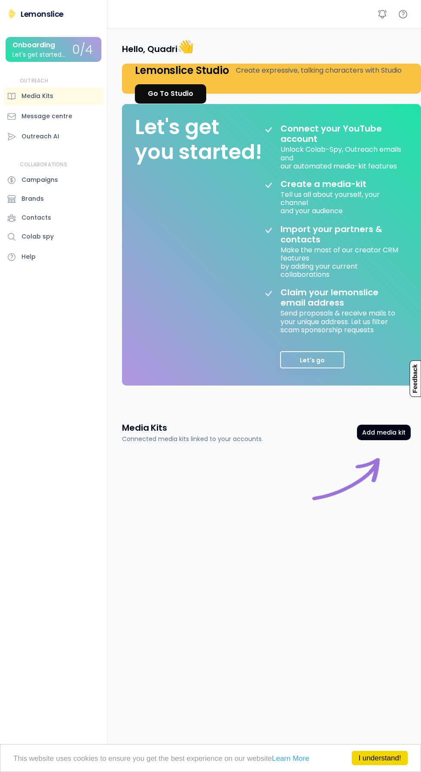 The width and height of the screenshot is (421, 772). I want to click on div: Connect your YouTube account, so click(341, 134).